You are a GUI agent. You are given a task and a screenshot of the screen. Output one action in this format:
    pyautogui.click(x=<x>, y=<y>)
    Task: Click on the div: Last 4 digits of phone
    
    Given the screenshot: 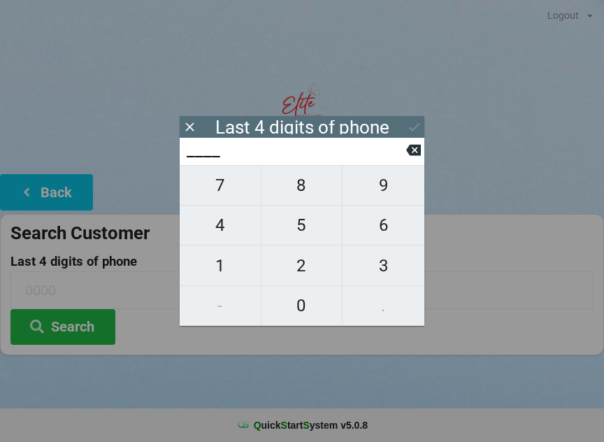 What is the action you would take?
    pyautogui.click(x=302, y=127)
    